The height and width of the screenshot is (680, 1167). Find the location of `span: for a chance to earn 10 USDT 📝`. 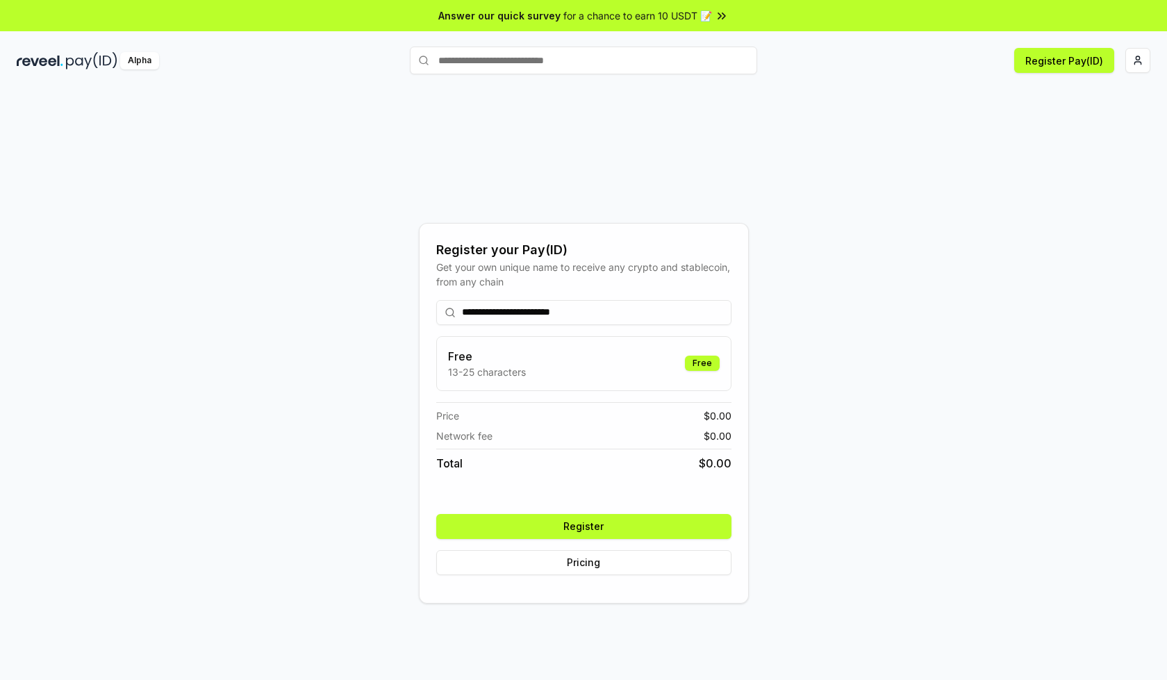

span: for a chance to earn 10 USDT 📝 is located at coordinates (638, 15).